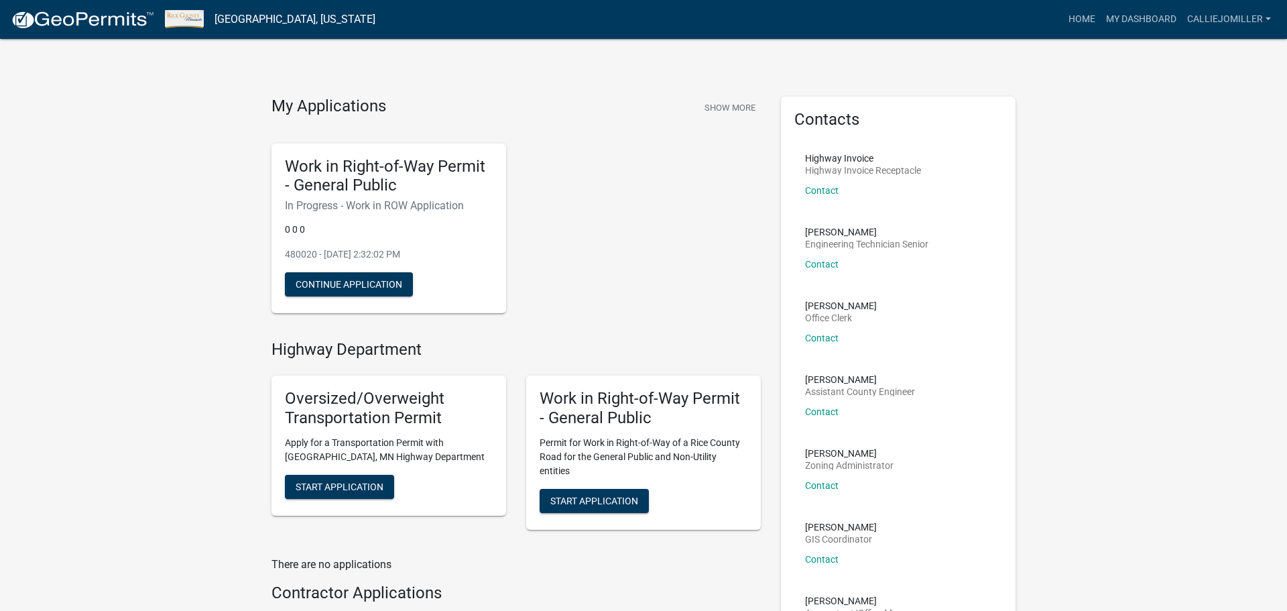 This screenshot has height=611, width=1287. Describe the element at coordinates (730, 107) in the screenshot. I see `button: Show More` at that location.